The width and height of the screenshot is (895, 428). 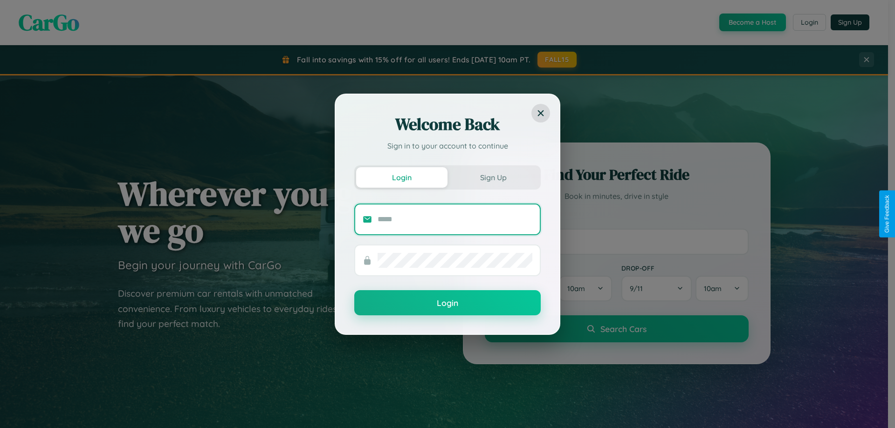 I want to click on div: Give Feedback, so click(x=887, y=214).